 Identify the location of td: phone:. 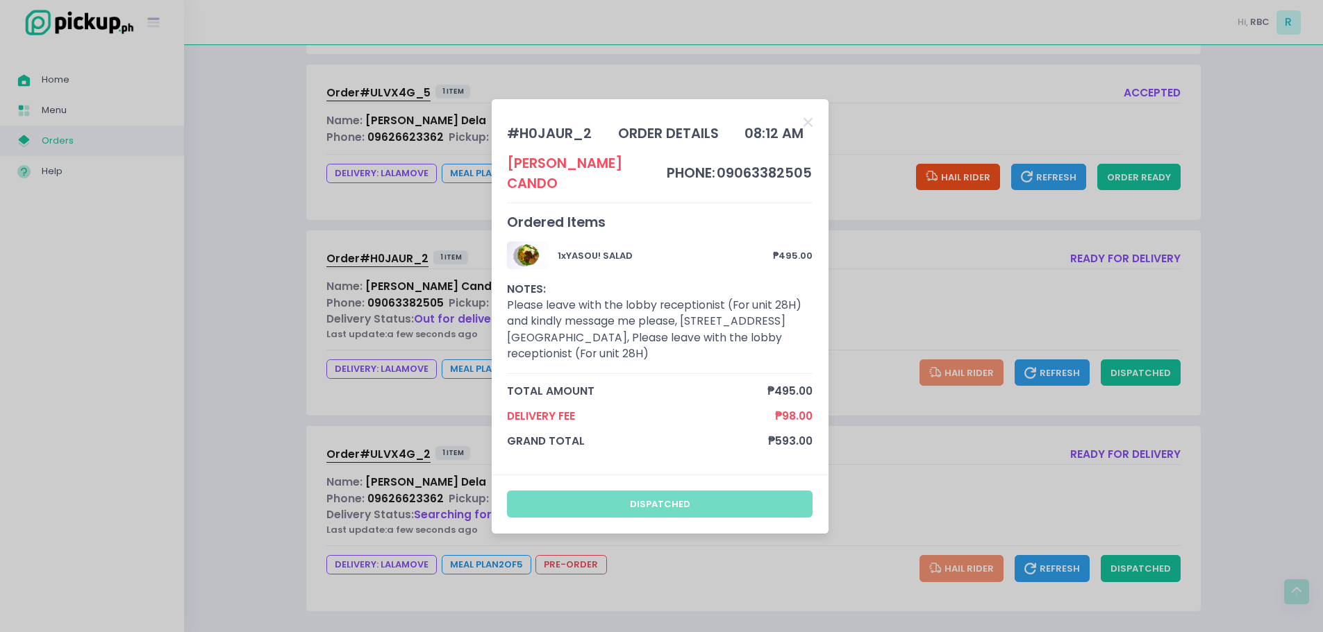
(691, 174).